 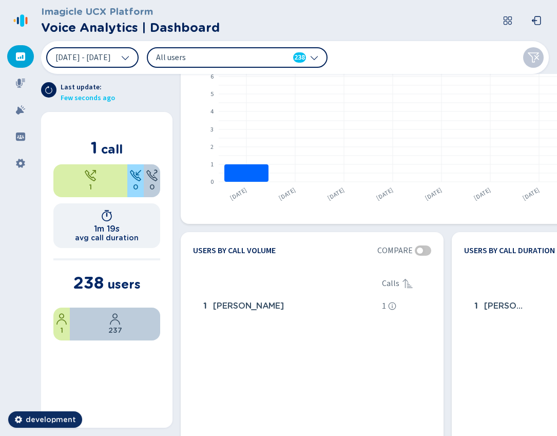 I want to click on text: 4, so click(x=212, y=111).